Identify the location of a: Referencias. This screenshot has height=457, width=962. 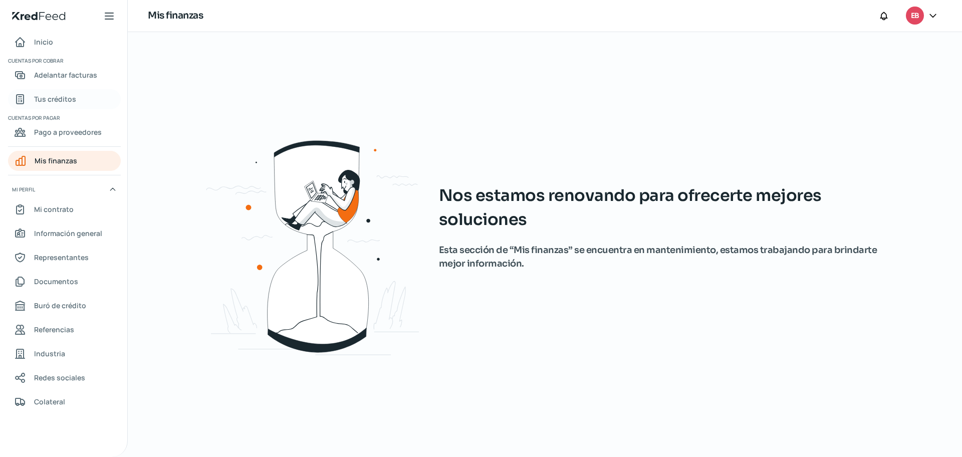
(64, 330).